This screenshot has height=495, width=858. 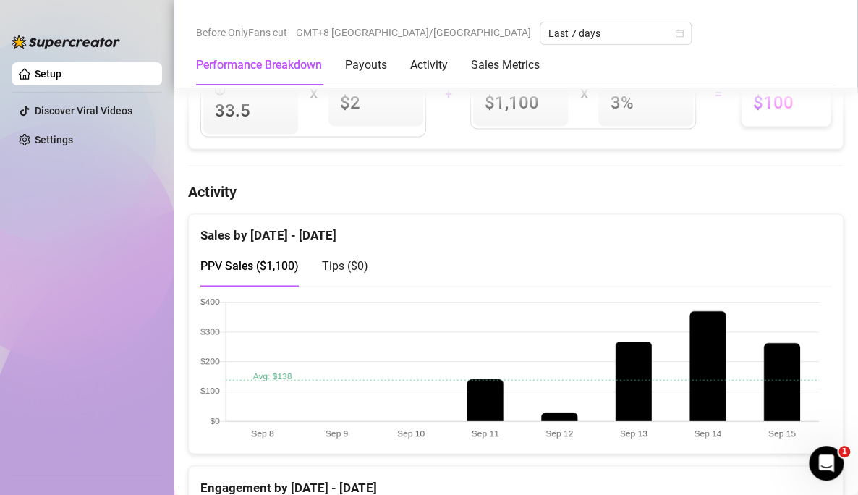 I want to click on span: $2, so click(x=375, y=103).